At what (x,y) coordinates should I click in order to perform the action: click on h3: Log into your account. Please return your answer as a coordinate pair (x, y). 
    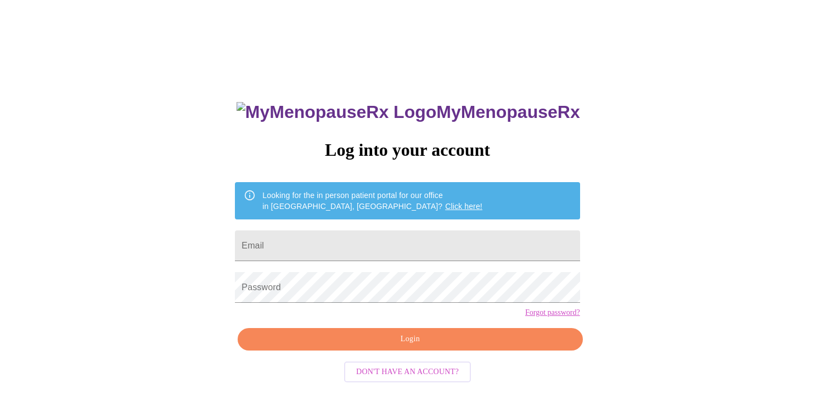
    Looking at the image, I should click on (407, 150).